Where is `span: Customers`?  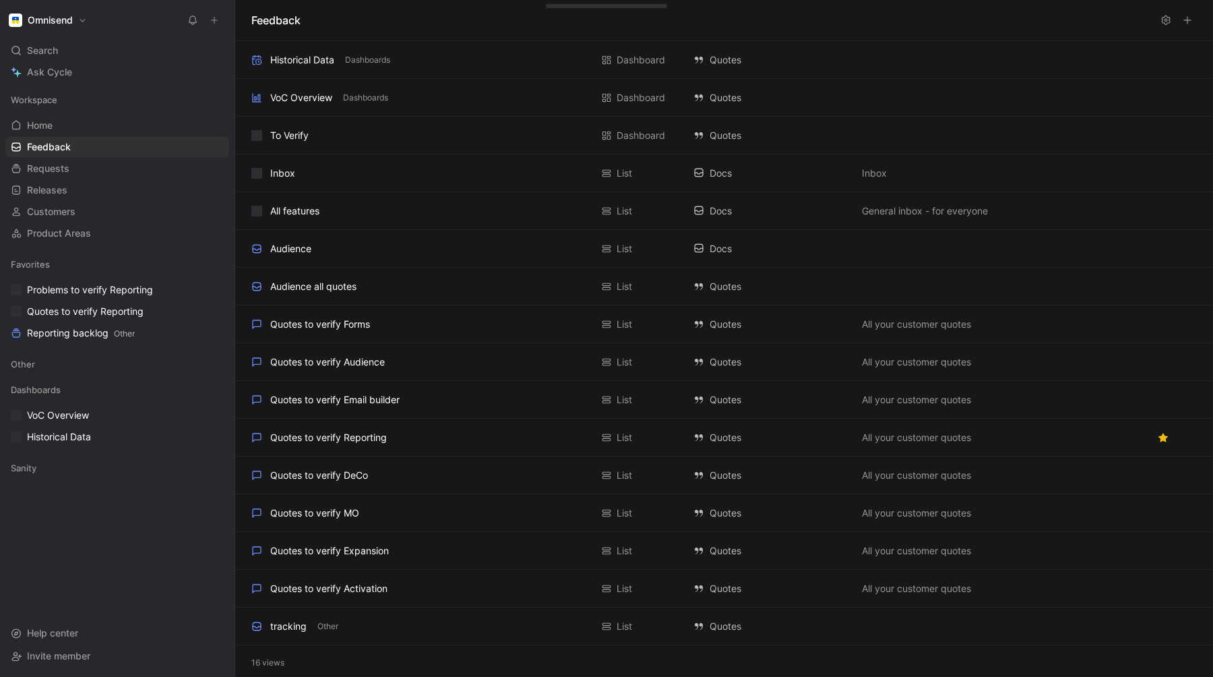
span: Customers is located at coordinates (51, 212).